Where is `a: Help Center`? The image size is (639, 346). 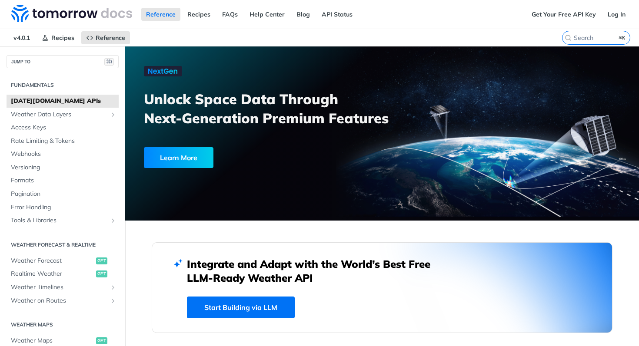 a: Help Center is located at coordinates (267, 14).